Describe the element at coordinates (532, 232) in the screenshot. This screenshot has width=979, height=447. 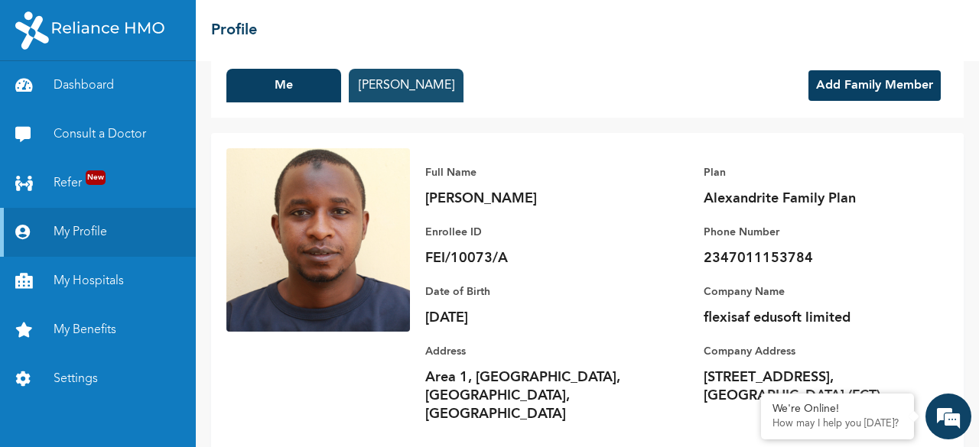
I see `p: Enrollee ID` at that location.